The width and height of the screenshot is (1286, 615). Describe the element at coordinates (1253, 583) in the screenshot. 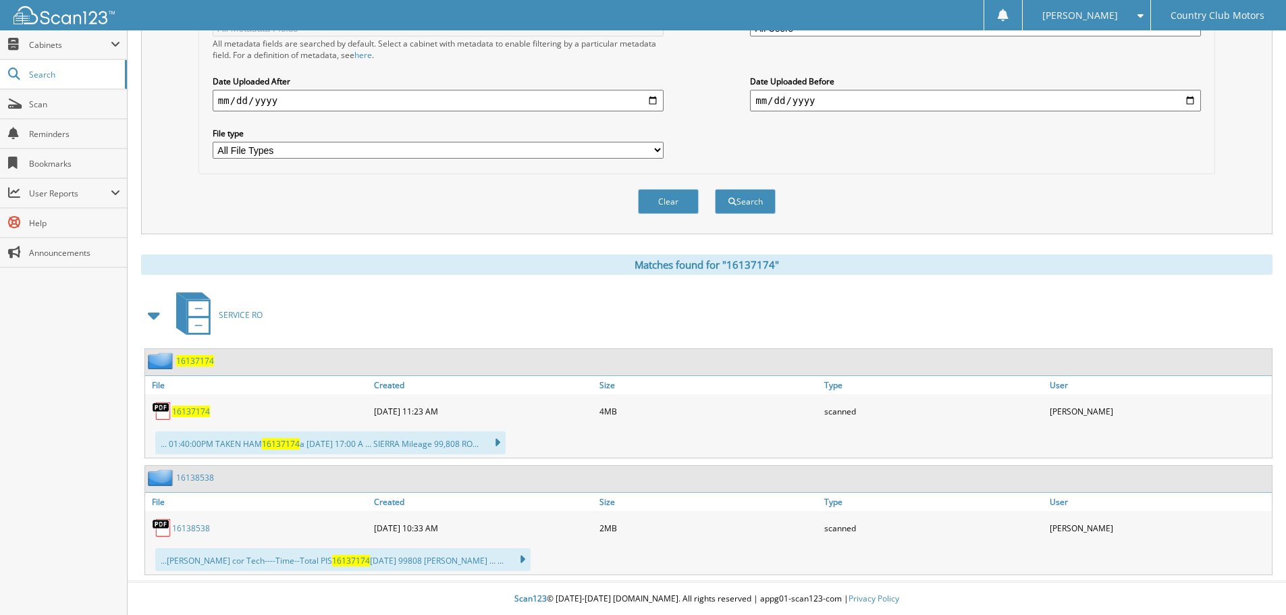

I see `div: Chat Widget` at that location.